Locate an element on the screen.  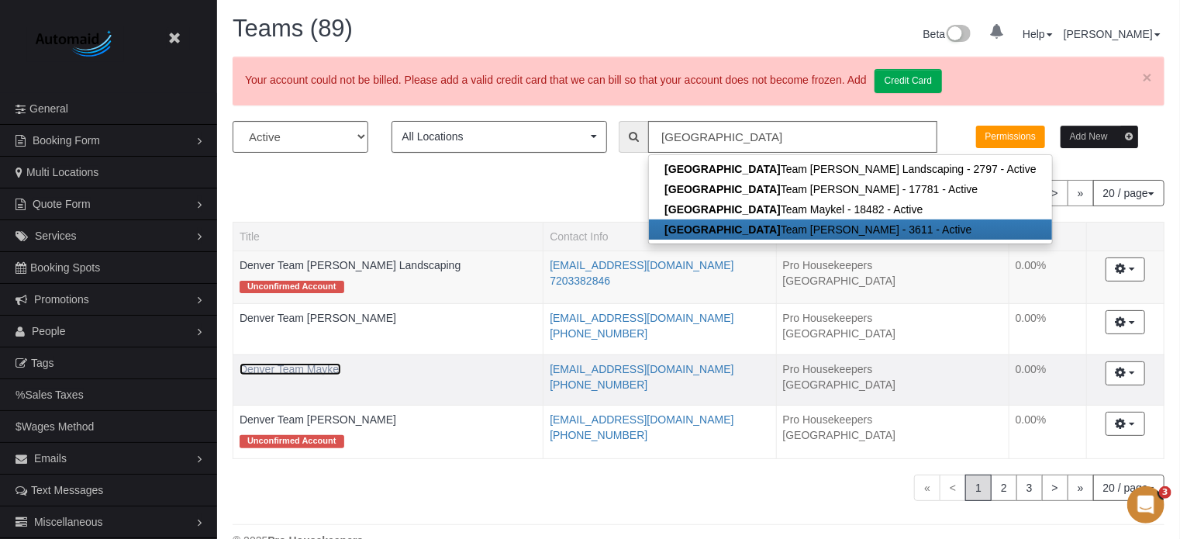
span: Text Messages is located at coordinates (67, 490).